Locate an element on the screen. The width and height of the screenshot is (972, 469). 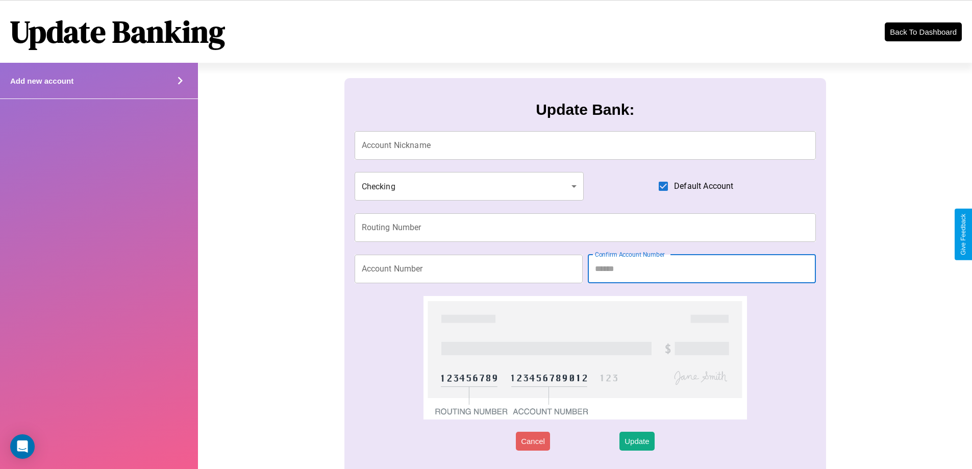
h3: Update Bank: is located at coordinates (585, 110).